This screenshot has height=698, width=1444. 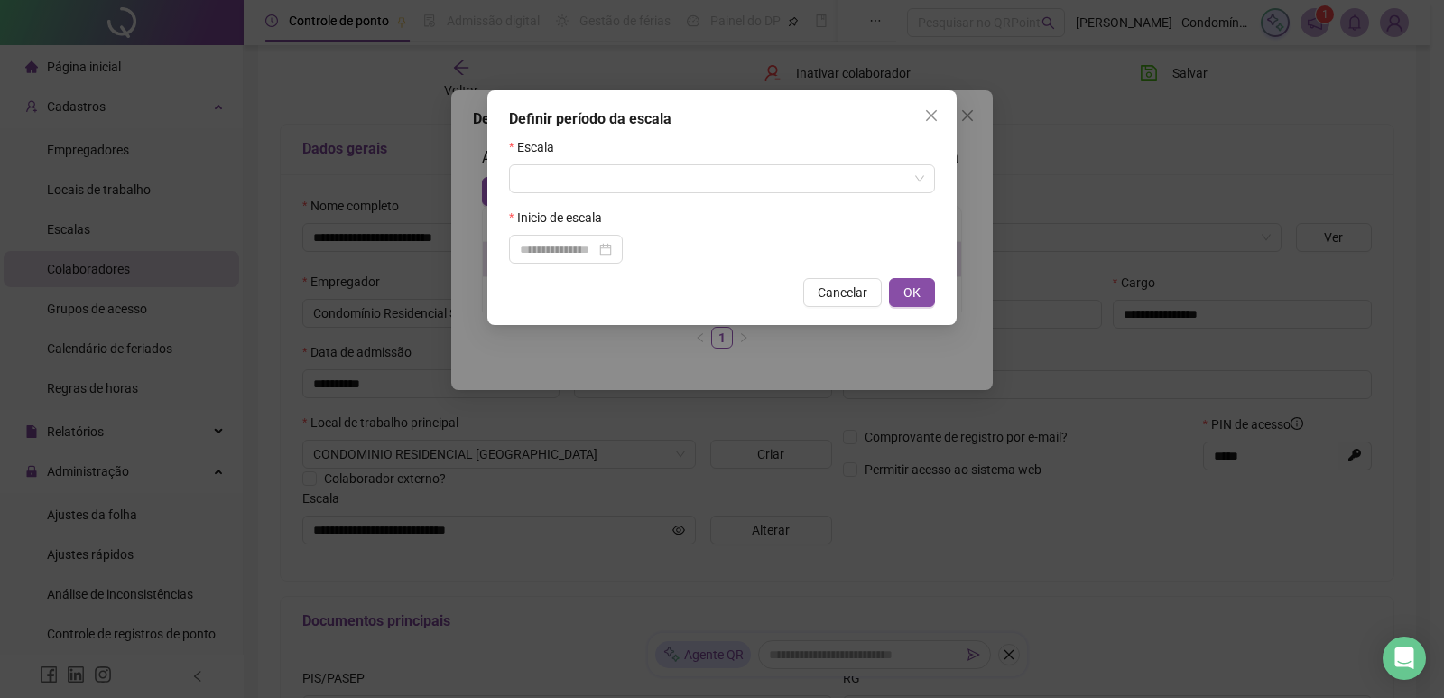 What do you see at coordinates (842, 292) in the screenshot?
I see `button: Cancelar` at bounding box center [842, 292].